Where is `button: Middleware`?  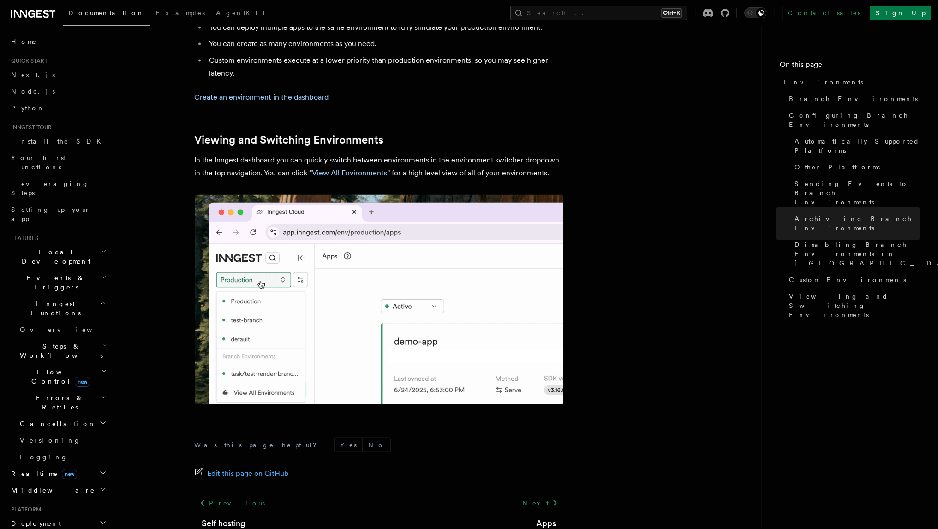
button: Middleware is located at coordinates (58, 490).